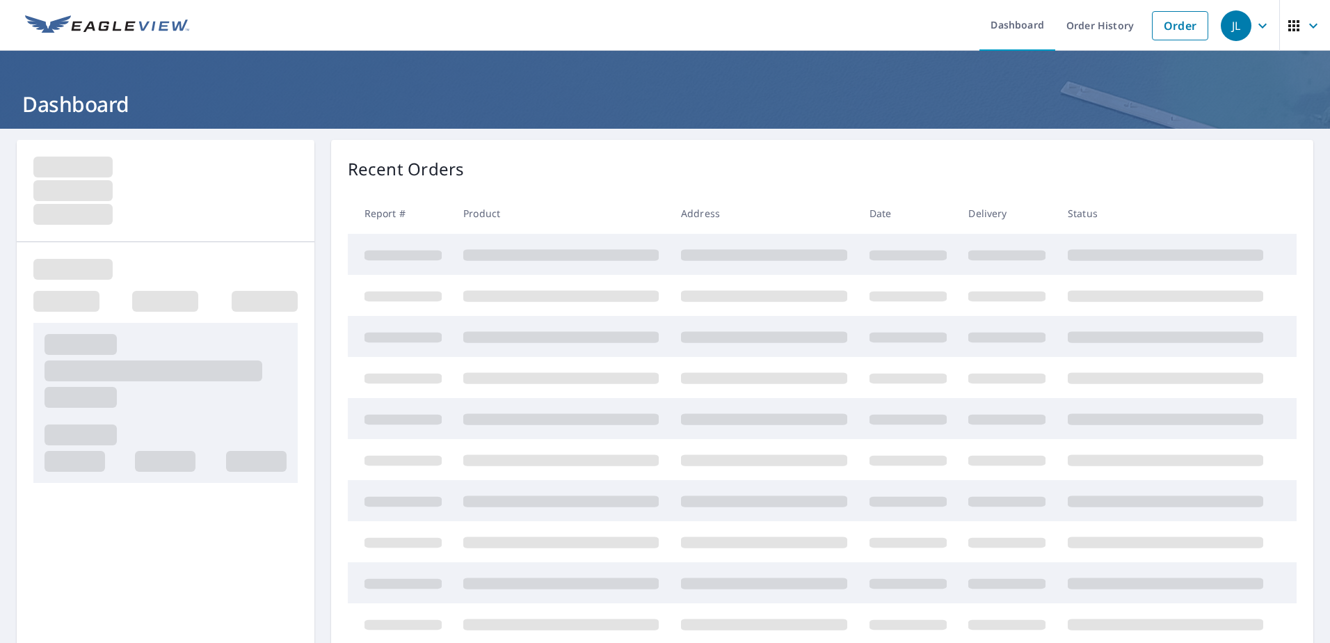 Image resolution: width=1330 pixels, height=643 pixels. Describe the element at coordinates (1006, 213) in the screenshot. I see `th: Delivery` at that location.